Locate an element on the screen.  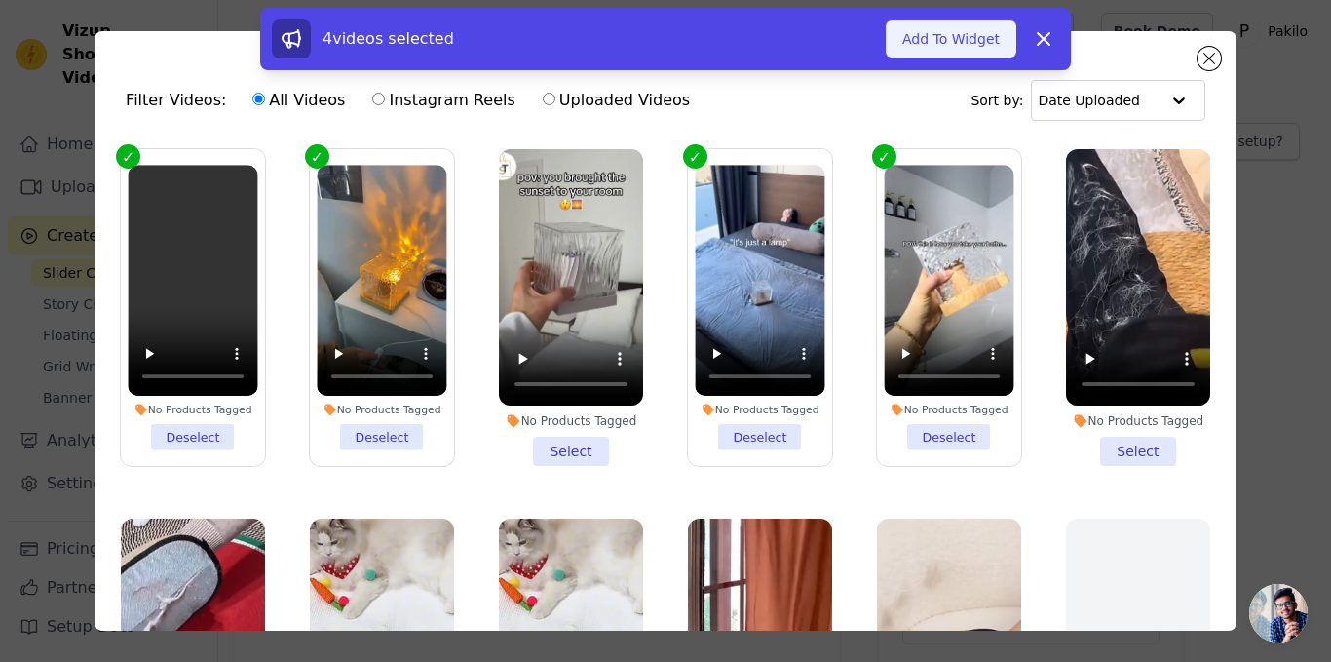
div: Filter Videos: is located at coordinates (413, 100).